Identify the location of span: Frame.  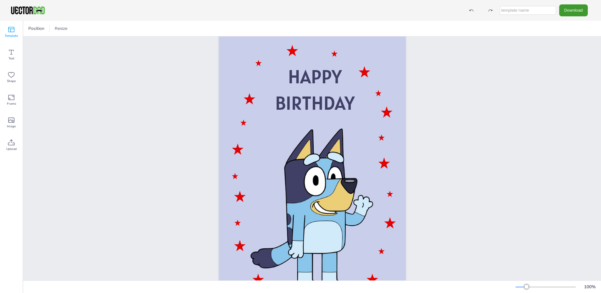
(11, 104).